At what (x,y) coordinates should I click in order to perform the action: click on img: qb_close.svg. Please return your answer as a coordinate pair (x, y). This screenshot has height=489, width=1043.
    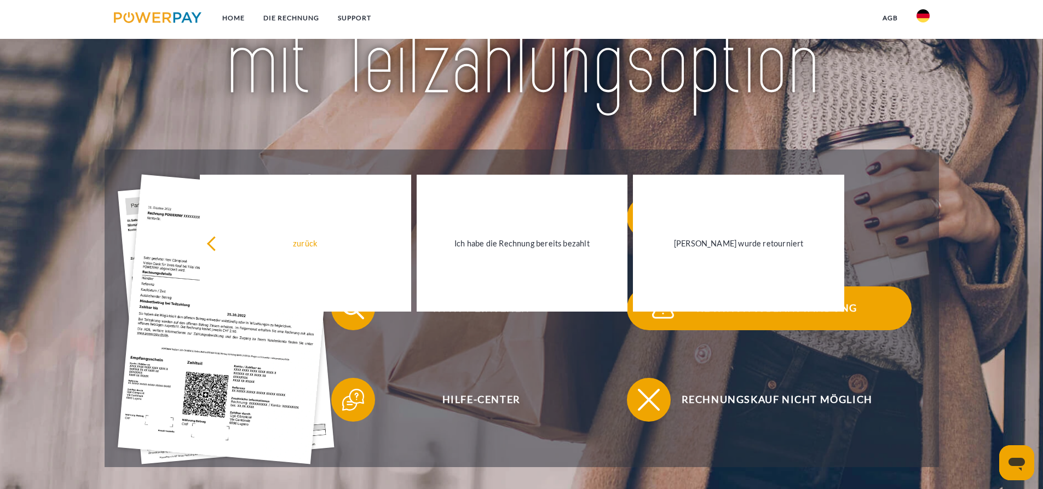
    Looking at the image, I should click on (649, 400).